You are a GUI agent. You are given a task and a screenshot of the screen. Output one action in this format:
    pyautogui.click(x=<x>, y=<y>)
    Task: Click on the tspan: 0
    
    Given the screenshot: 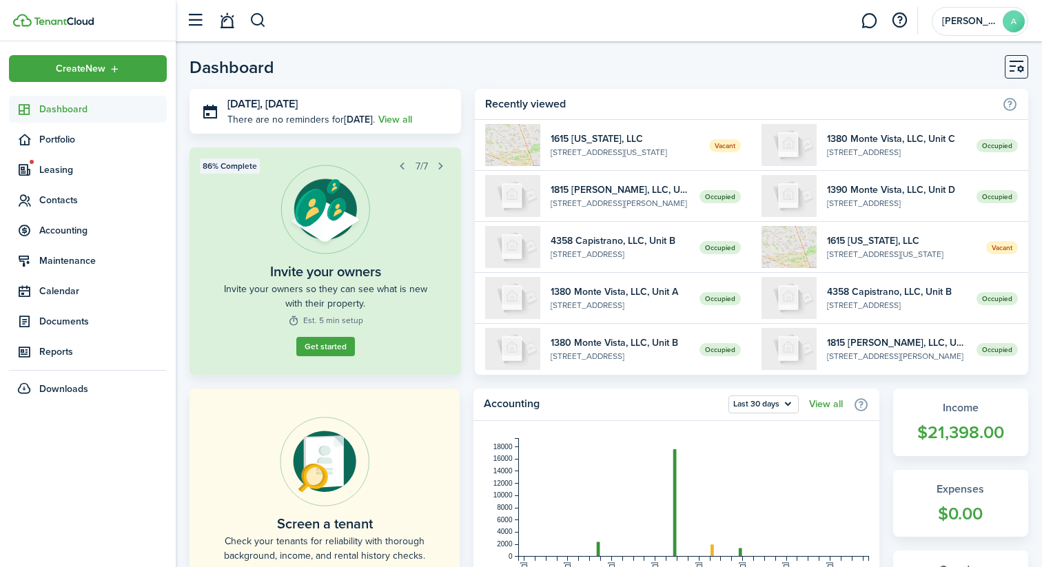 What is the action you would take?
    pyautogui.click(x=511, y=556)
    